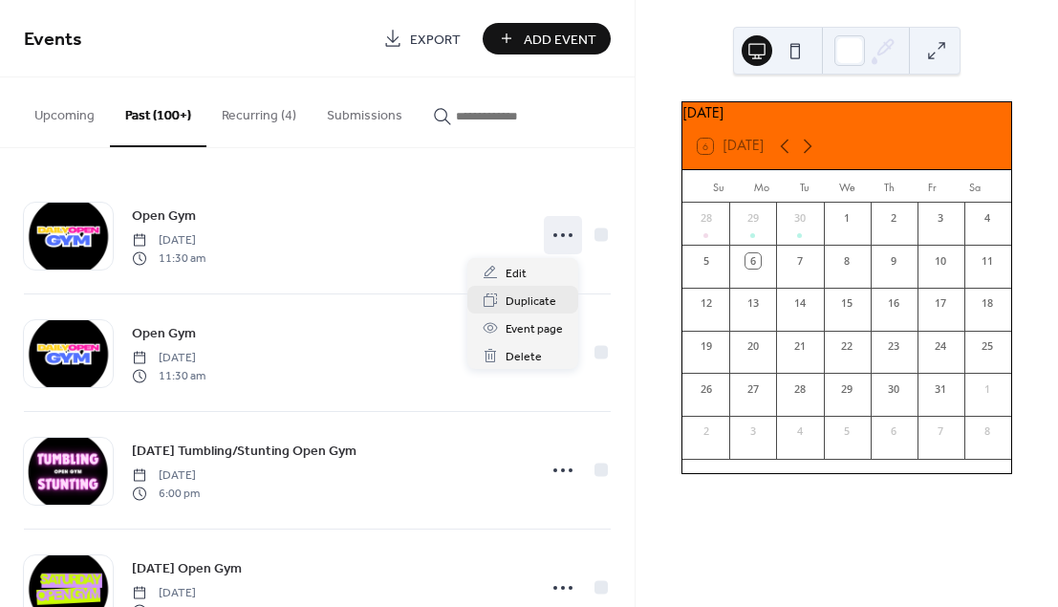 The width and height of the screenshot is (1058, 607). I want to click on span: 6:00 pm, so click(165, 493).